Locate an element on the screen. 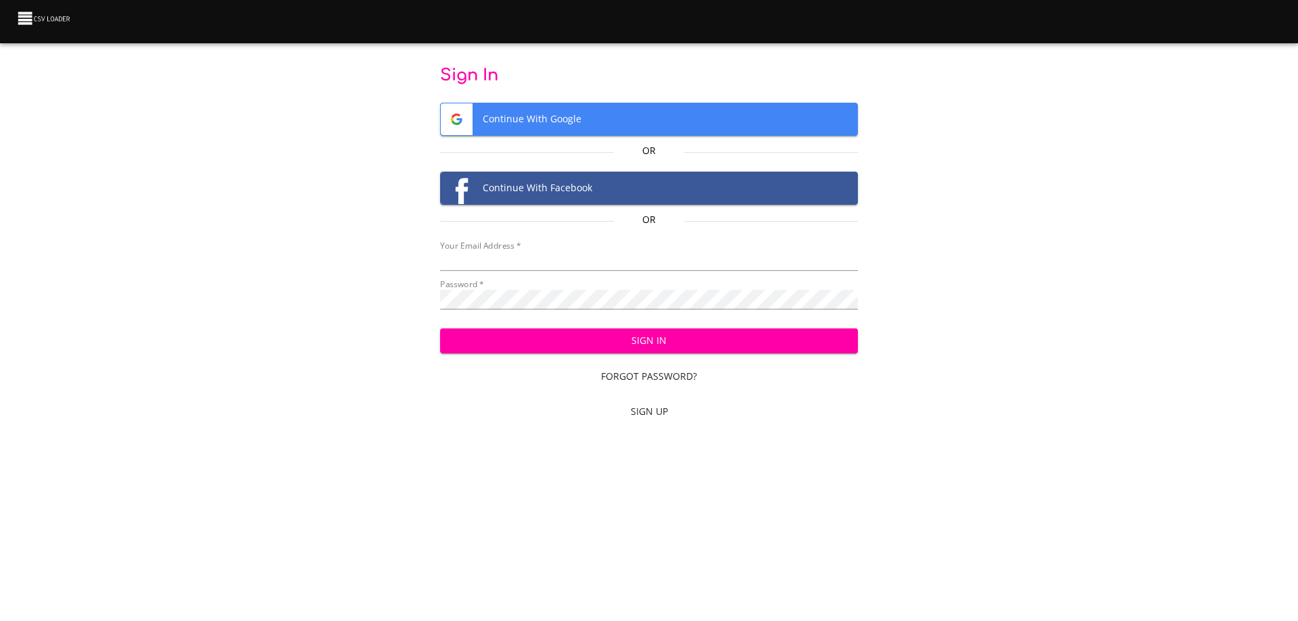 This screenshot has width=1298, height=621. button: Google logoContinue With Google is located at coordinates (649, 119).